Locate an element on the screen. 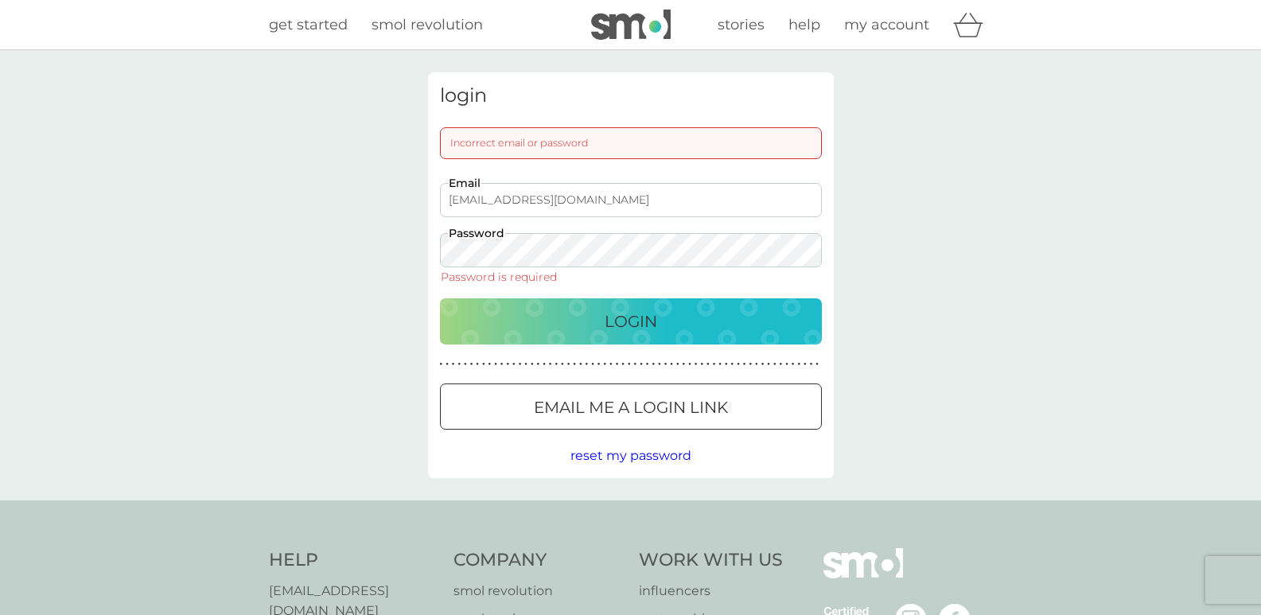  div: Incorrect email or password is located at coordinates (631, 143).